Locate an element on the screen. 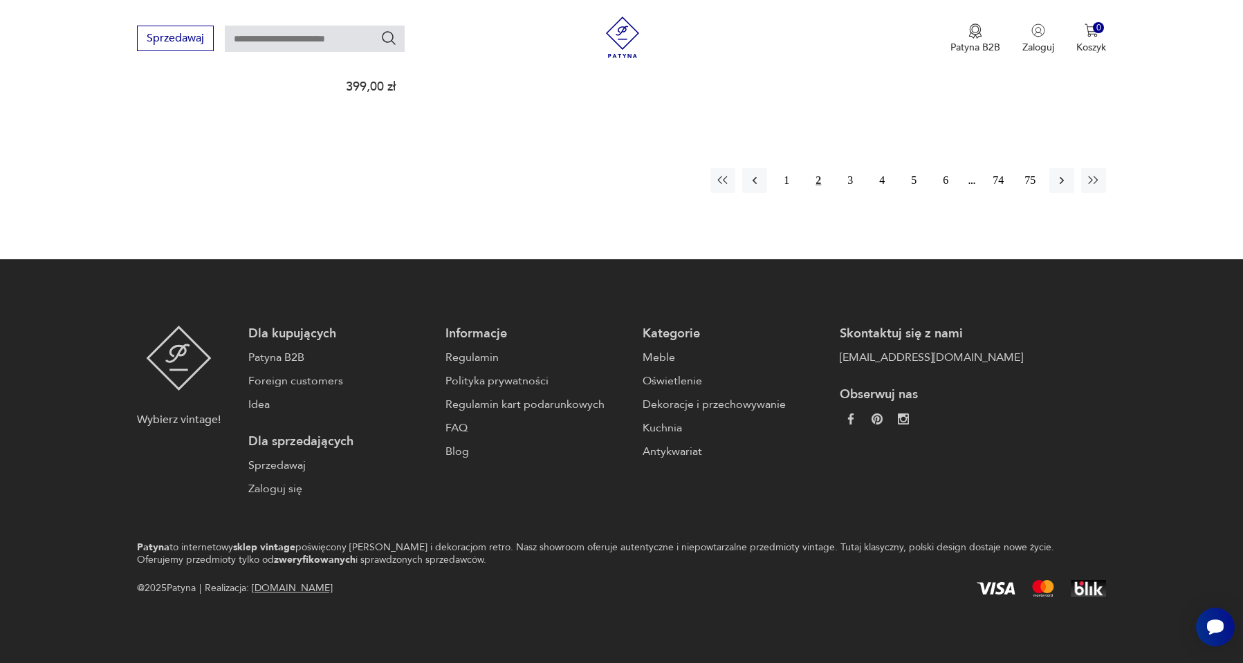 The width and height of the screenshot is (1243, 663). img: Visa is located at coordinates (996, 589).